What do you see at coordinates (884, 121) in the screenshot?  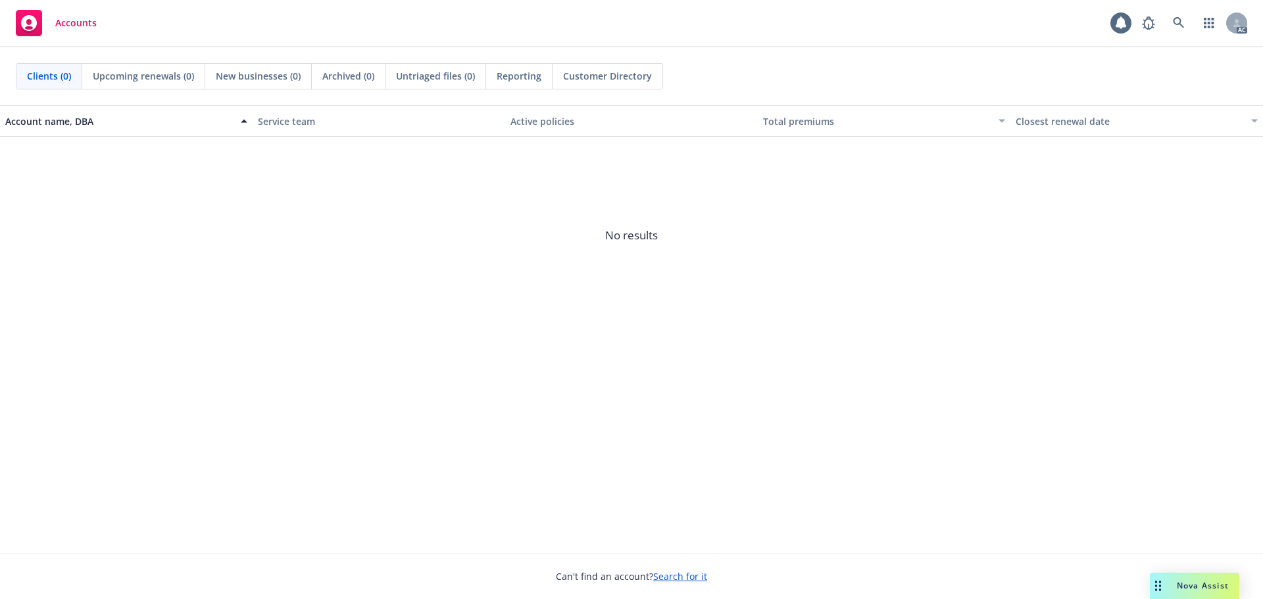 I see `button: Total premiums` at bounding box center [884, 121].